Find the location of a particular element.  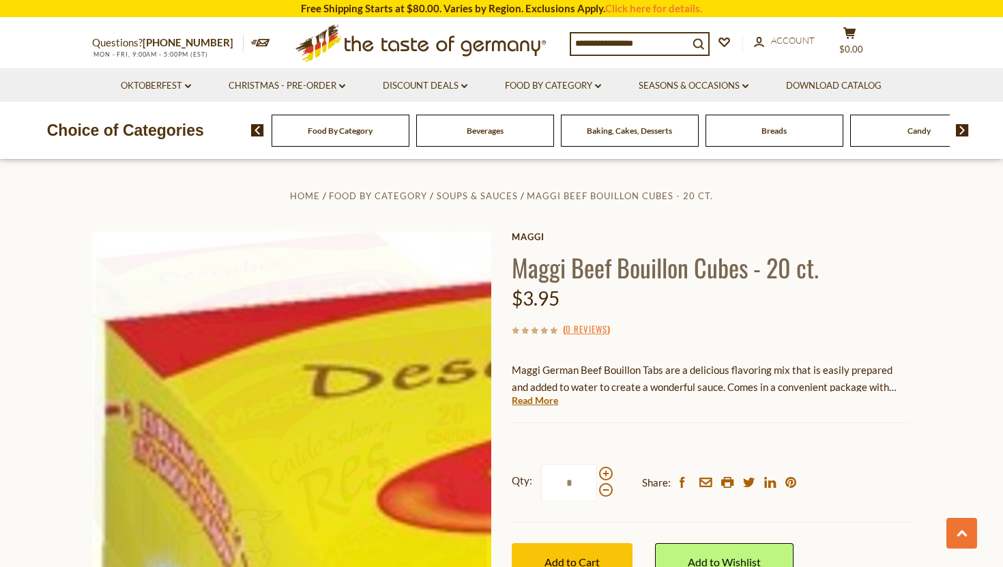

a: Discount Deals is located at coordinates (425, 86).